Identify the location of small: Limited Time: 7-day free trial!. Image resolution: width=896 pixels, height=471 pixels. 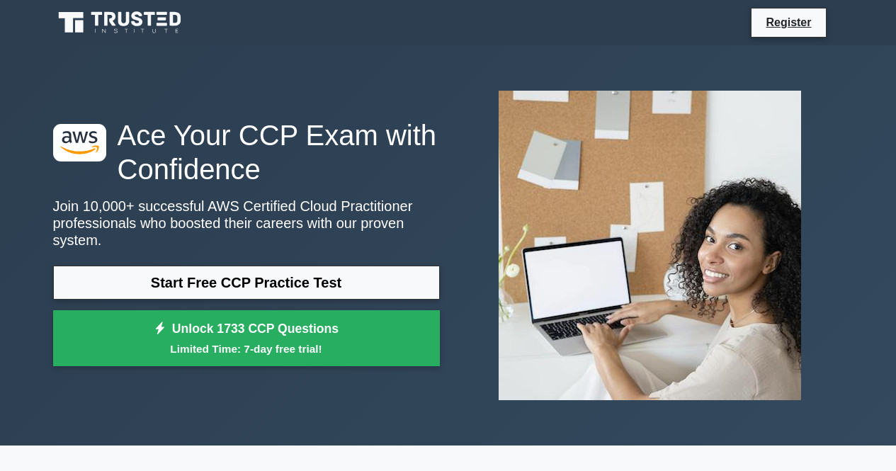
(246, 348).